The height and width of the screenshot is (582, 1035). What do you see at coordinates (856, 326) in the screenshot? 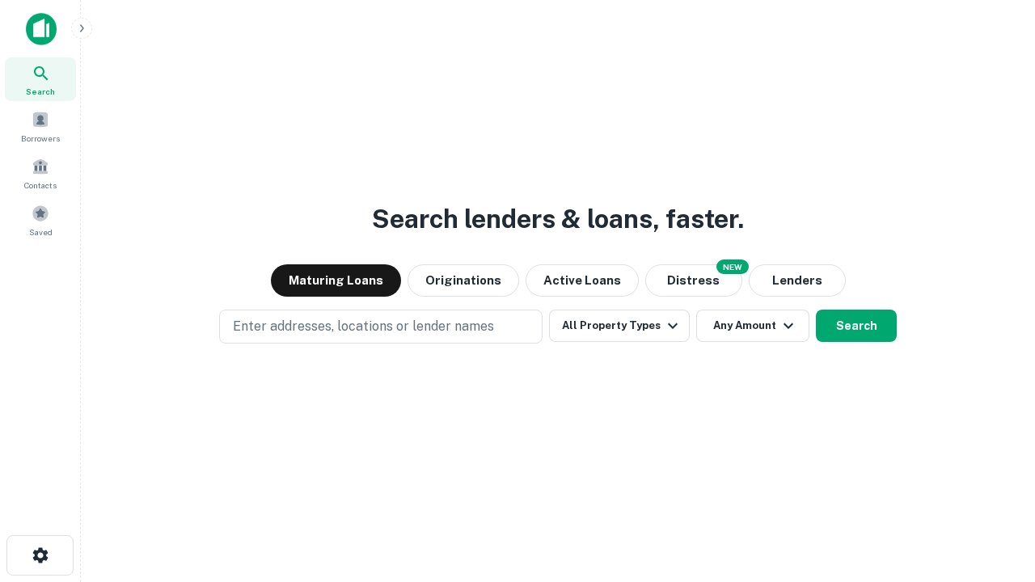
I see `button: Search` at bounding box center [856, 326].